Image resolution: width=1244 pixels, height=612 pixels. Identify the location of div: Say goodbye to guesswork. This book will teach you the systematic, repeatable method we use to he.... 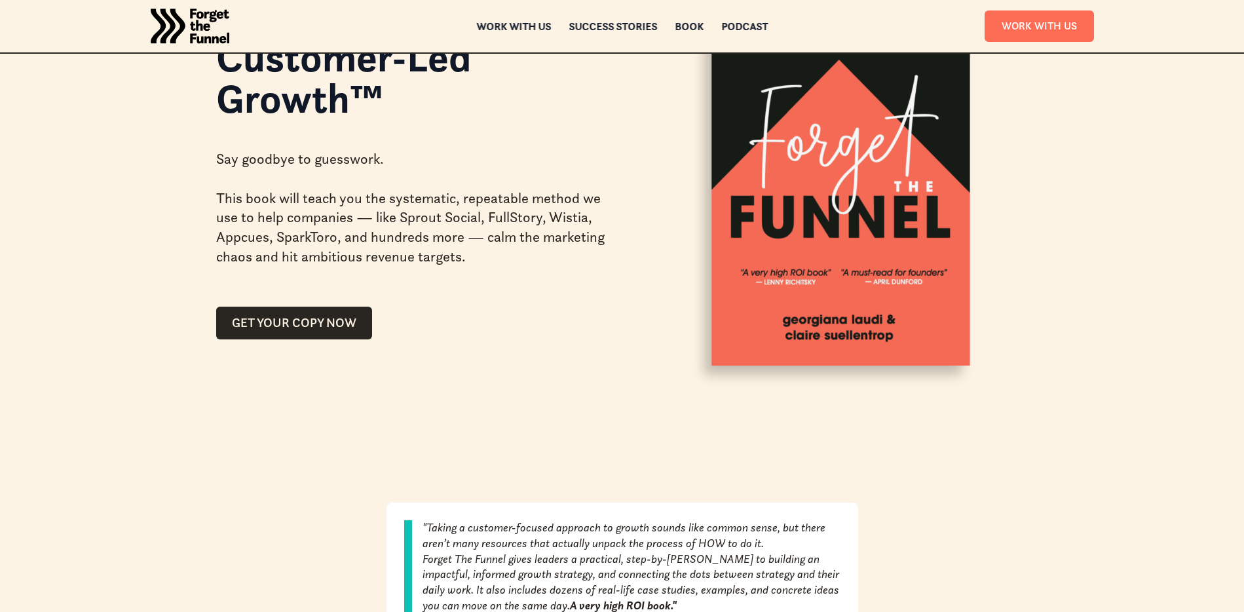
(411, 208).